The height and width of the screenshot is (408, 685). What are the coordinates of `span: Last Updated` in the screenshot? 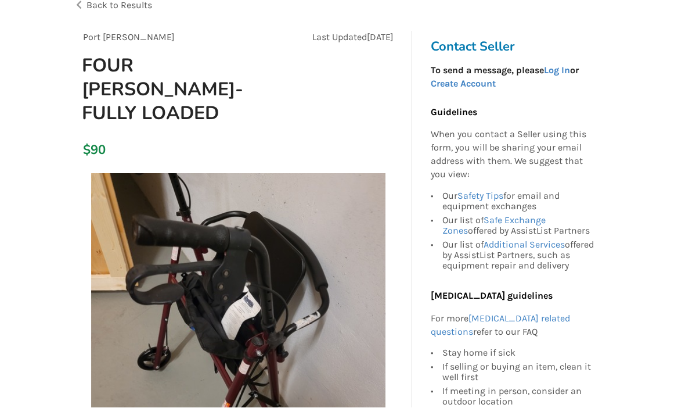 It's located at (340, 37).